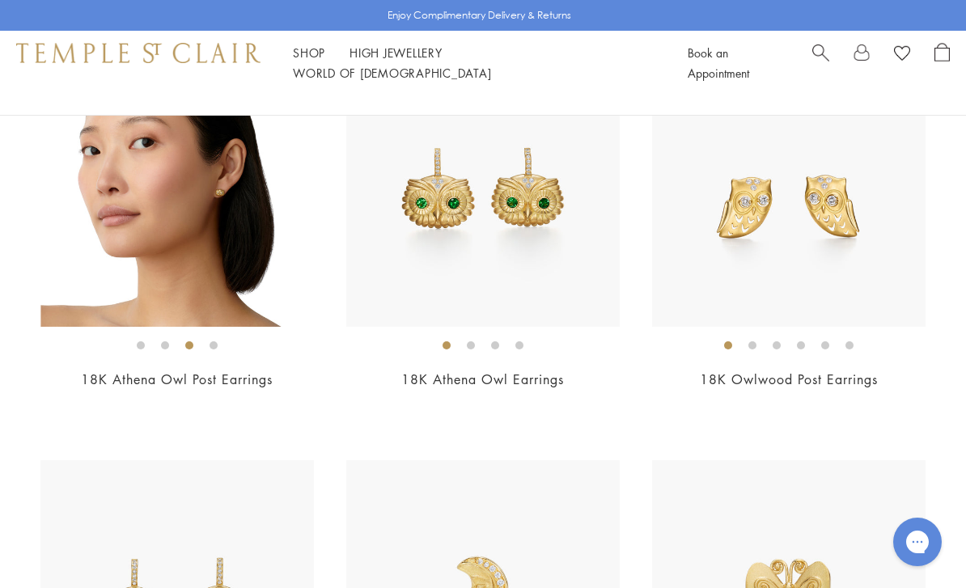  I want to click on p: Enjoy Complimentary Delivery & Returns, so click(479, 15).